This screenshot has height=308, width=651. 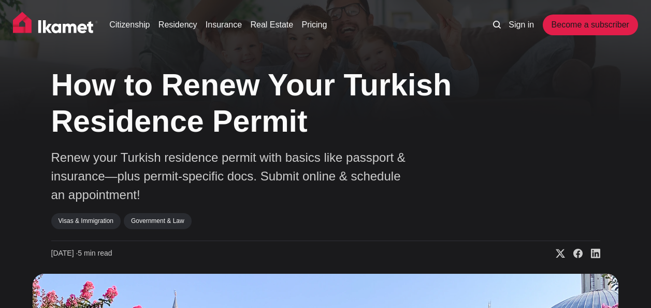 I want to click on a: Share on Facebook, so click(x=574, y=253).